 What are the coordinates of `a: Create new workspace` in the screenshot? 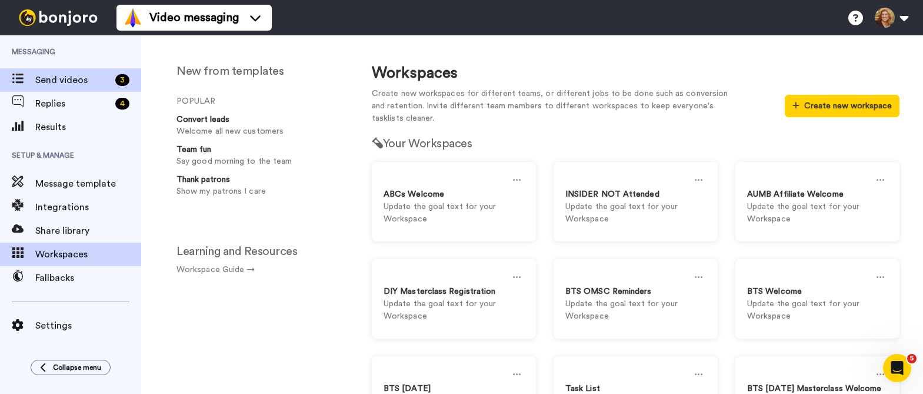 It's located at (842, 106).